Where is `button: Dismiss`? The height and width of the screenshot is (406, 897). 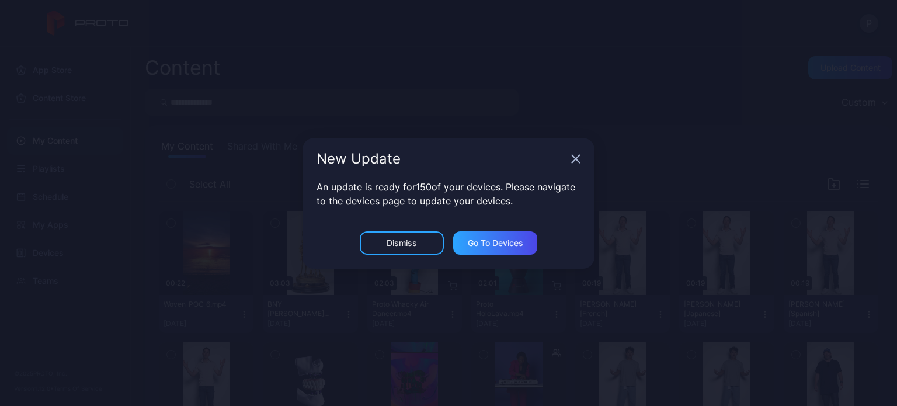 button: Dismiss is located at coordinates (402, 243).